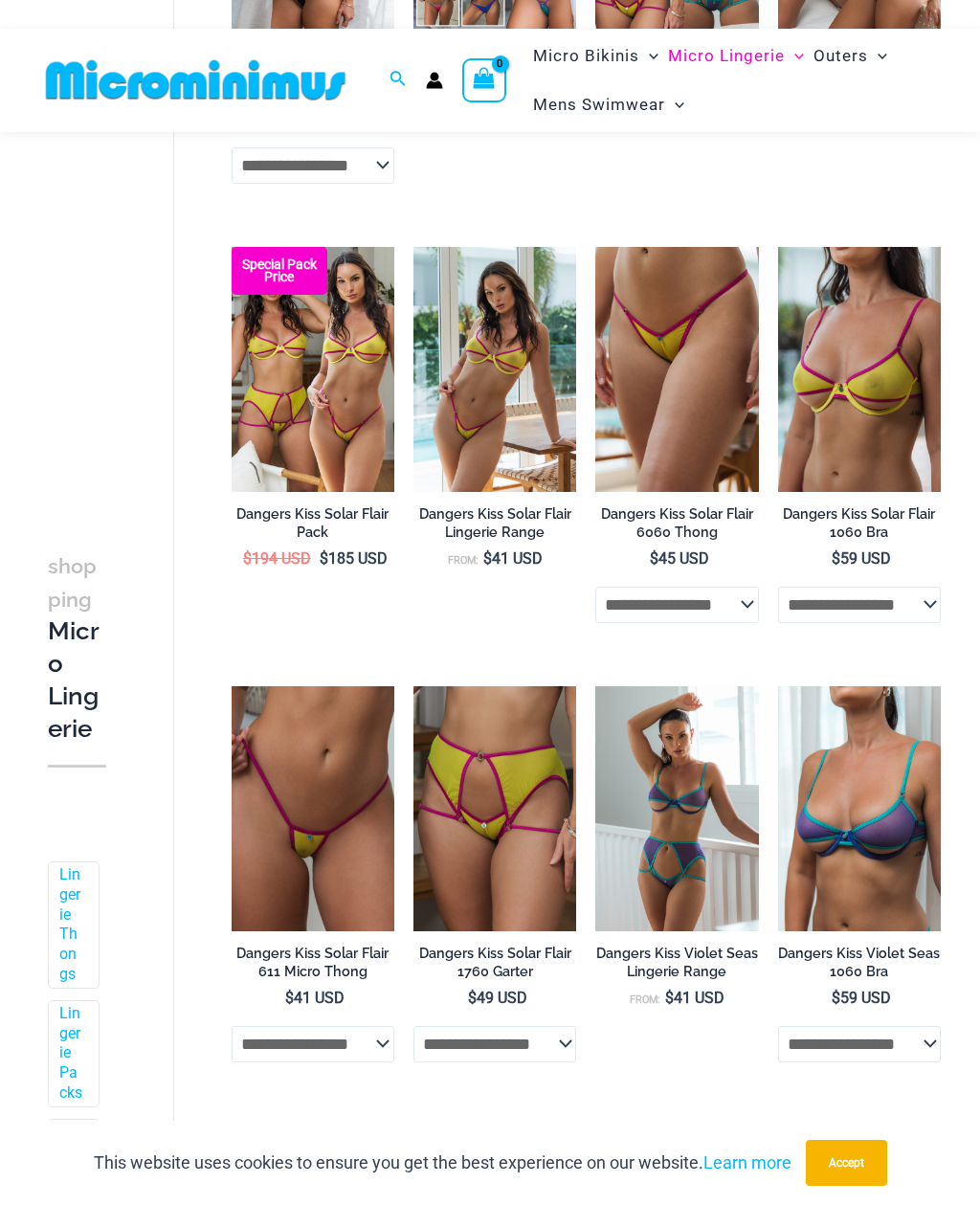 Image resolution: width=980 pixels, height=1205 pixels. Describe the element at coordinates (859, 809) in the screenshot. I see `img: Dangers Kiss Violet Seas 1060 Bra 01` at that location.